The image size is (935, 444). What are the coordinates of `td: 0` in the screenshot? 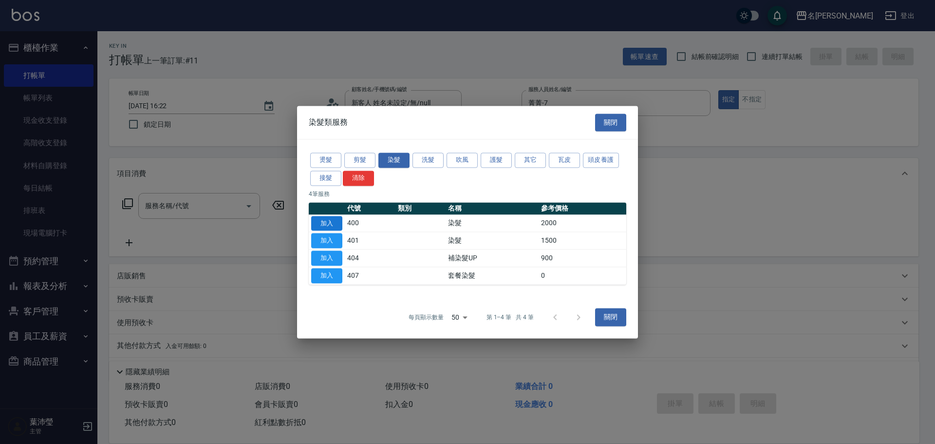 It's located at (582, 276).